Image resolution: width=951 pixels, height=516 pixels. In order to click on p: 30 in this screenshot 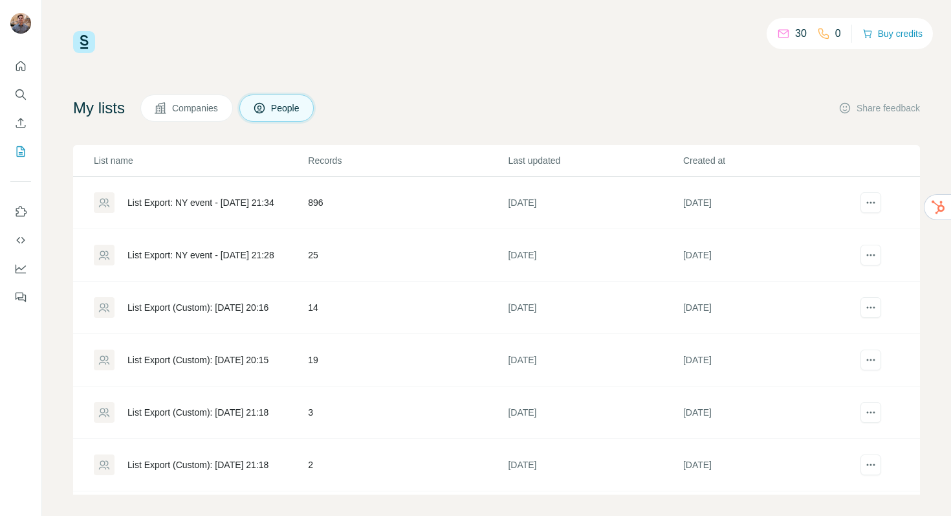, I will do `click(801, 34)`.